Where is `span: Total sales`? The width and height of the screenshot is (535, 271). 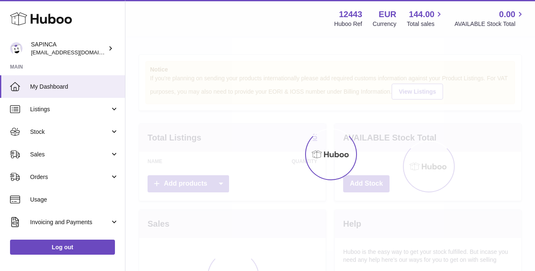 span: Total sales is located at coordinates (425, 24).